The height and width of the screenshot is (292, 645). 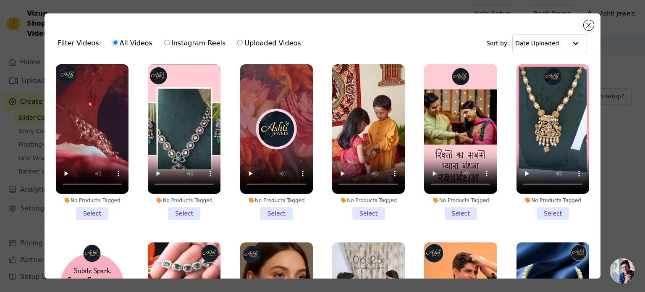 I want to click on div: Filter Videos:, so click(x=182, y=43).